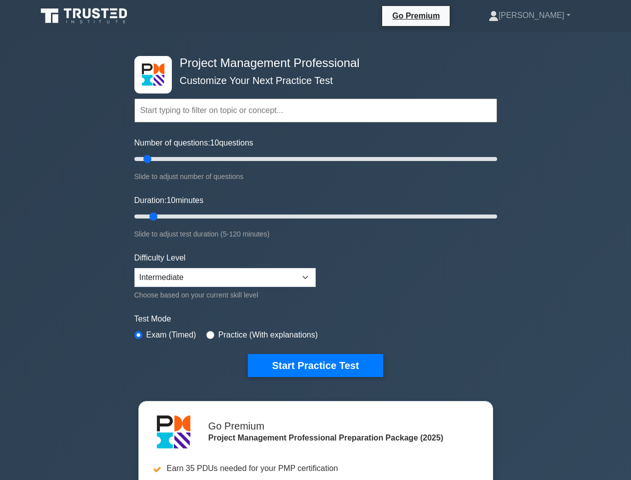 This screenshot has height=480, width=631. Describe the element at coordinates (316, 176) in the screenshot. I see `div: Slide to adjust number of questions` at that location.